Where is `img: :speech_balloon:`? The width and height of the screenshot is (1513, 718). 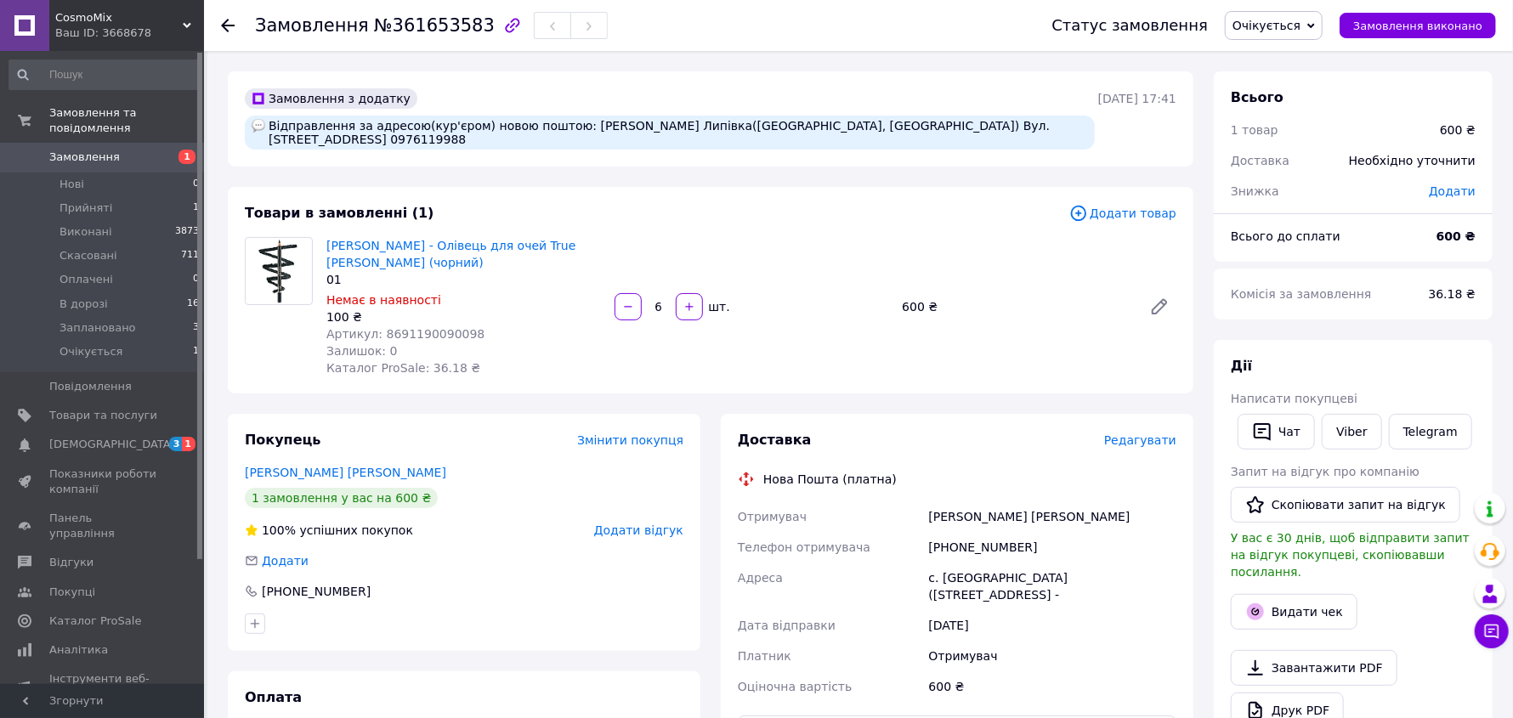
img: :speech_balloon: is located at coordinates (258, 126).